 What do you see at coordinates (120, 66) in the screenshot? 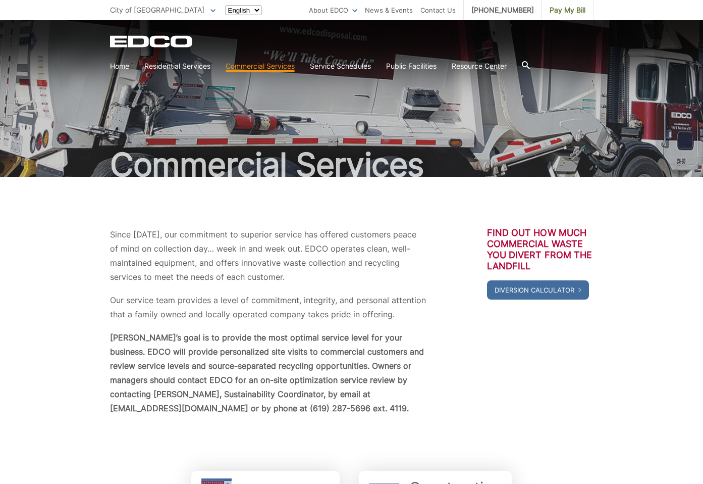
I see `a: Home` at bounding box center [120, 66].